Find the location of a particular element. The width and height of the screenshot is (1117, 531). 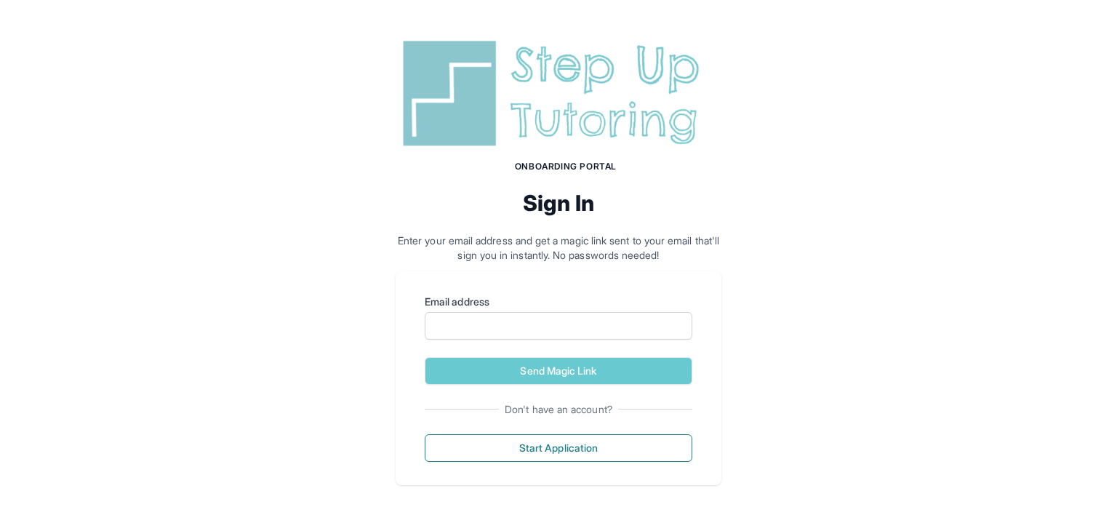

img: Step Up Tutoring horizontal logo is located at coordinates (559, 93).